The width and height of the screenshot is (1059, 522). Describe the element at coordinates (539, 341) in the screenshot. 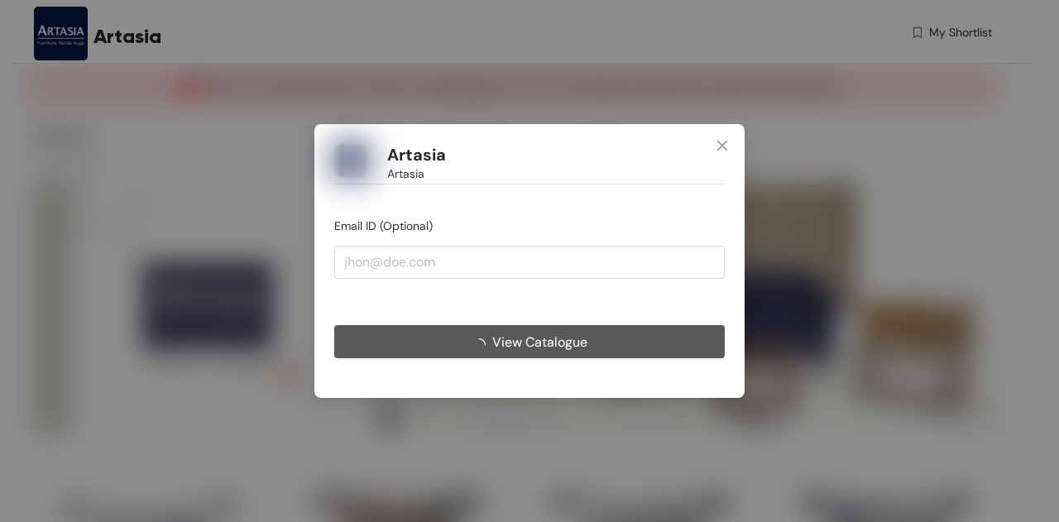

I see `span: View Catalogue` at that location.